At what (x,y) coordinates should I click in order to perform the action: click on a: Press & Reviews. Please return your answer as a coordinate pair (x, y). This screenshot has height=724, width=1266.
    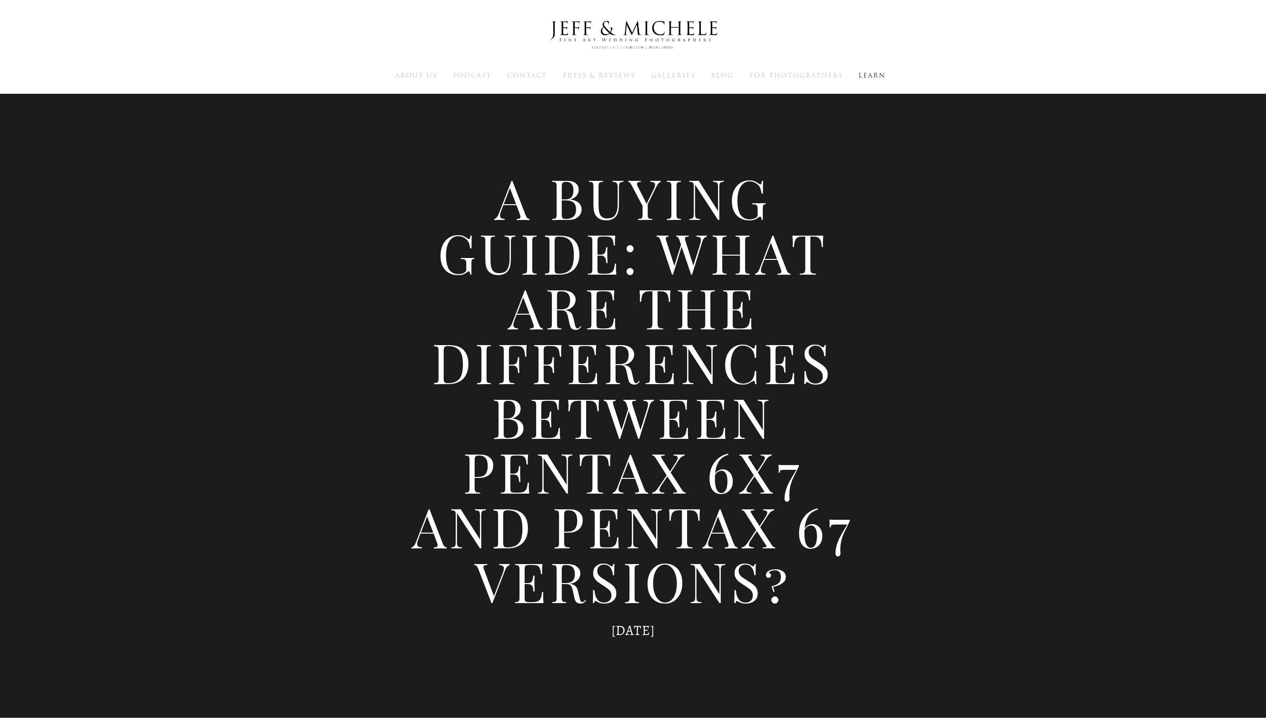
    Looking at the image, I should click on (599, 75).